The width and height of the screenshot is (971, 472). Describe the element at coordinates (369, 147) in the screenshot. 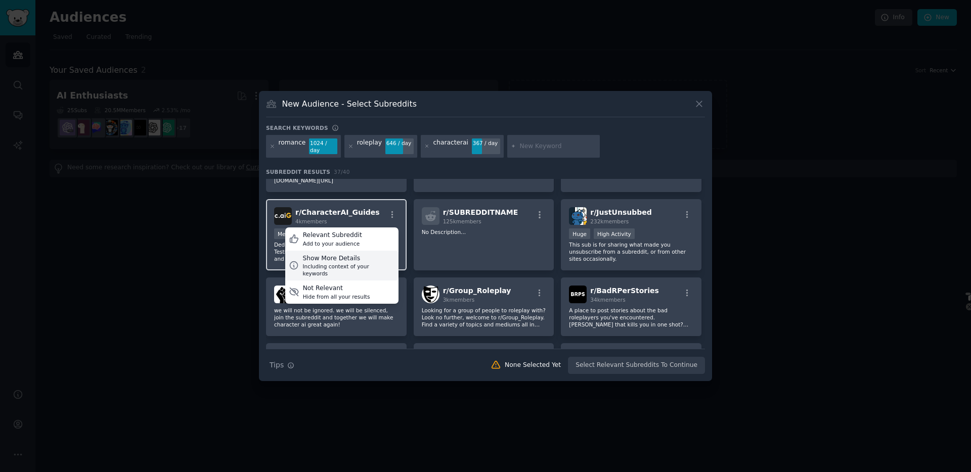

I see `div: roleplay` at that location.